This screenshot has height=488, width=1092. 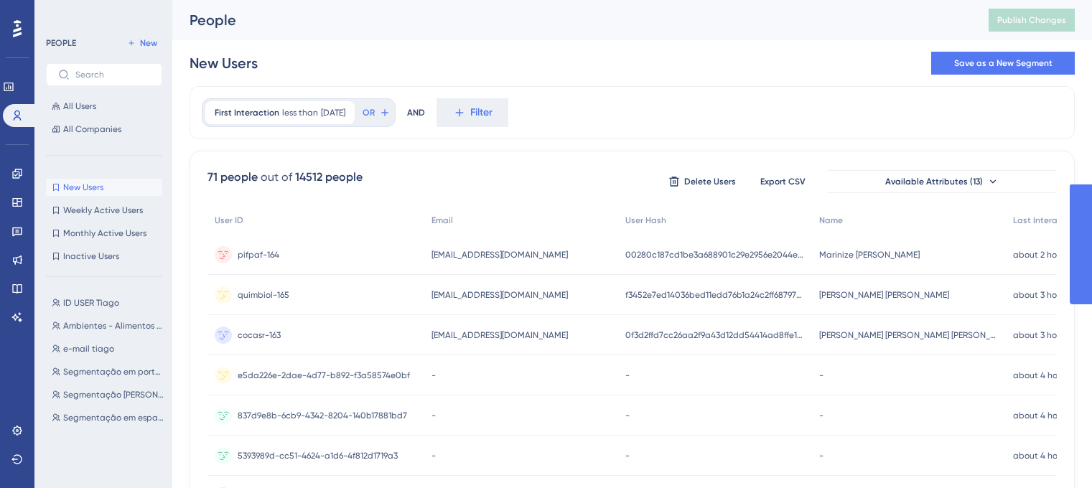 I want to click on span: Inactive Users, so click(x=91, y=256).